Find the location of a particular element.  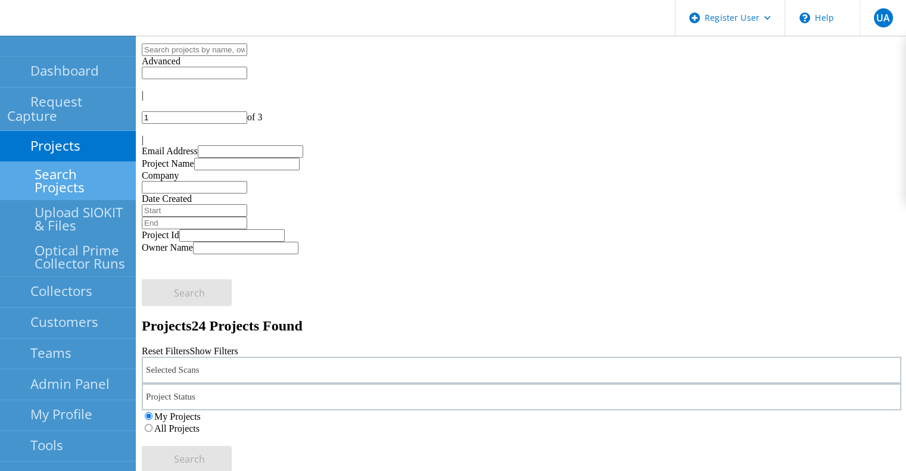

div: Selected Scans is located at coordinates (521, 370).